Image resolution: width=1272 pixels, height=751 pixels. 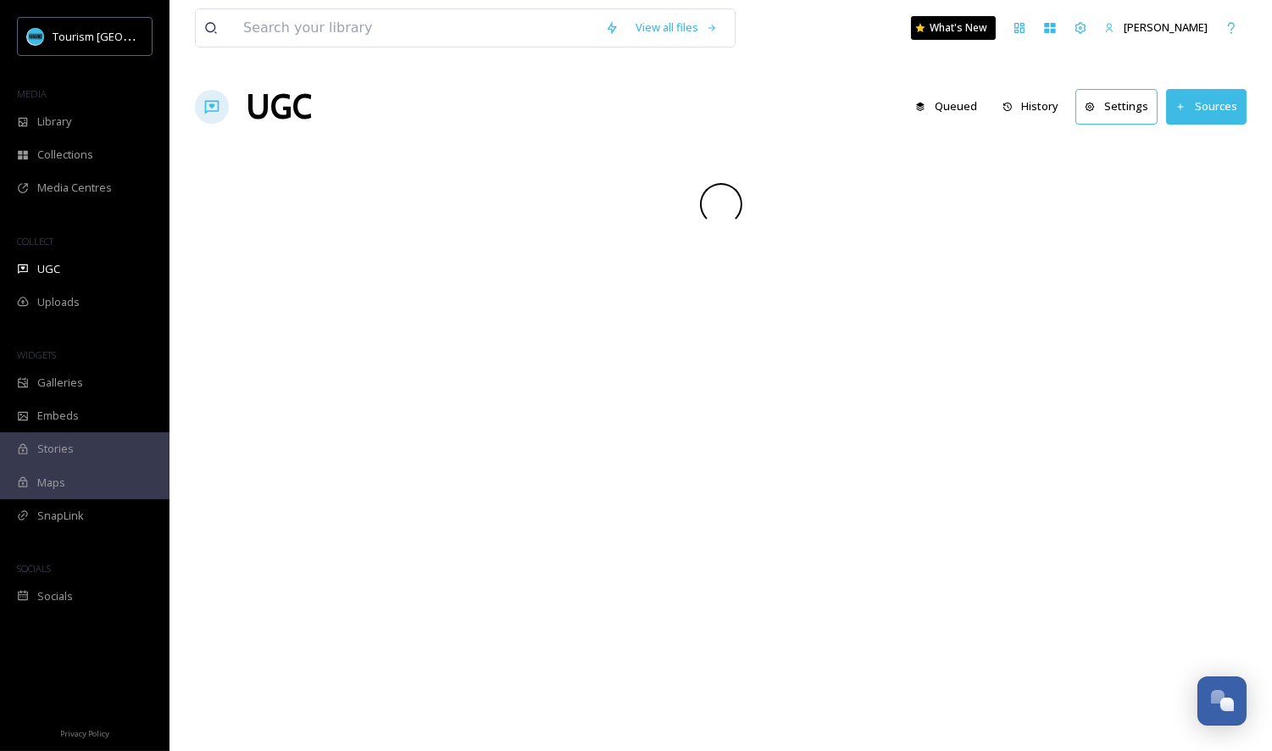 I want to click on button: Queued, so click(x=945, y=106).